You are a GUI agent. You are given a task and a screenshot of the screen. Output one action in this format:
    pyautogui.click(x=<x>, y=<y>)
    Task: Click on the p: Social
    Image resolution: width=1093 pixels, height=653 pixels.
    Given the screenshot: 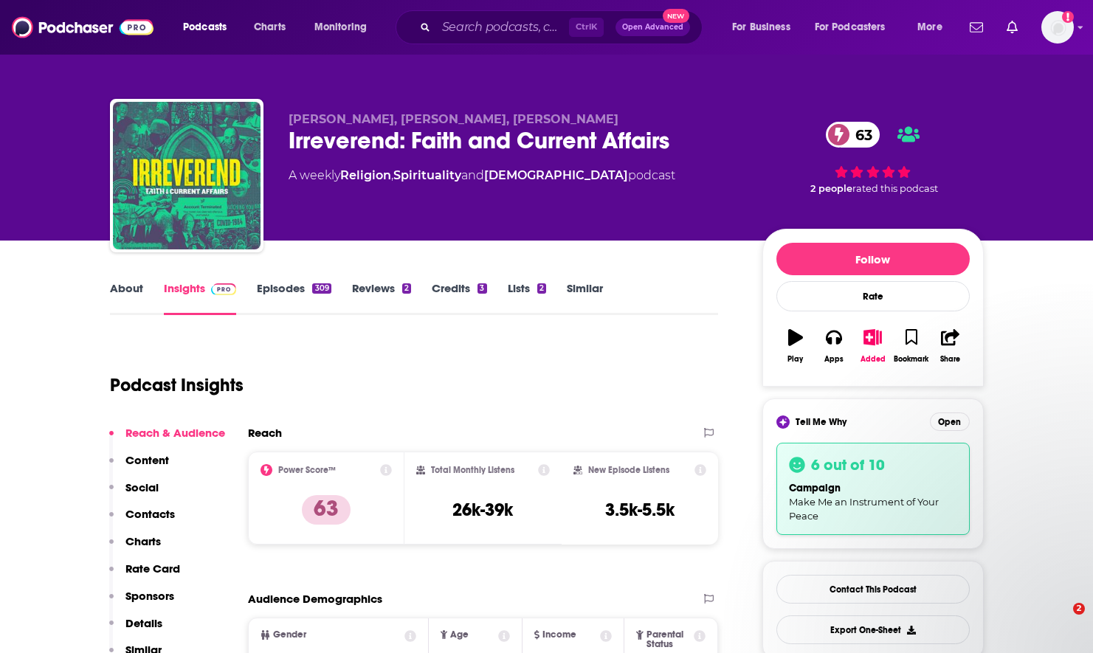 What is the action you would take?
    pyautogui.click(x=142, y=487)
    